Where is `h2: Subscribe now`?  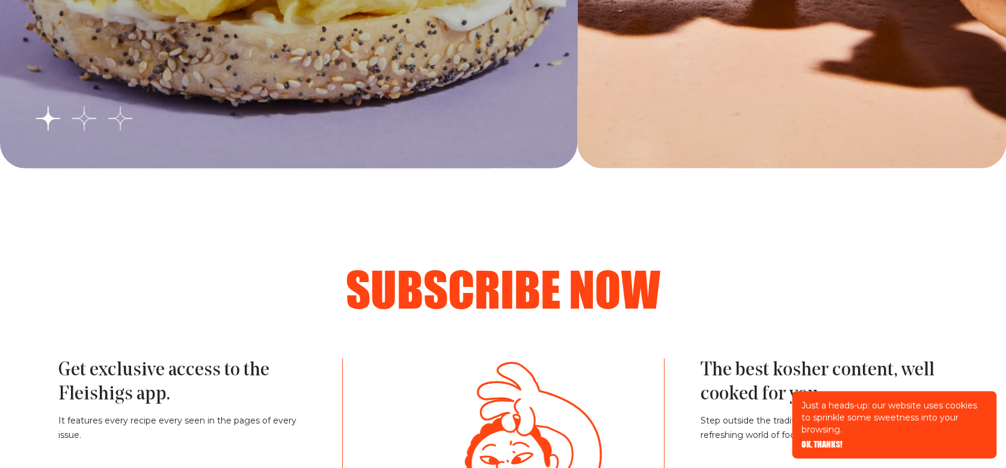
h2: Subscribe now is located at coordinates (503, 289).